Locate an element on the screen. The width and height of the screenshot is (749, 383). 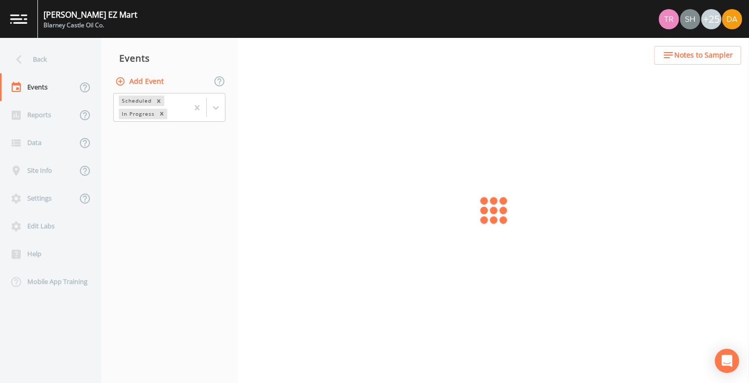
span: Notes to Sampler is located at coordinates (703, 55).